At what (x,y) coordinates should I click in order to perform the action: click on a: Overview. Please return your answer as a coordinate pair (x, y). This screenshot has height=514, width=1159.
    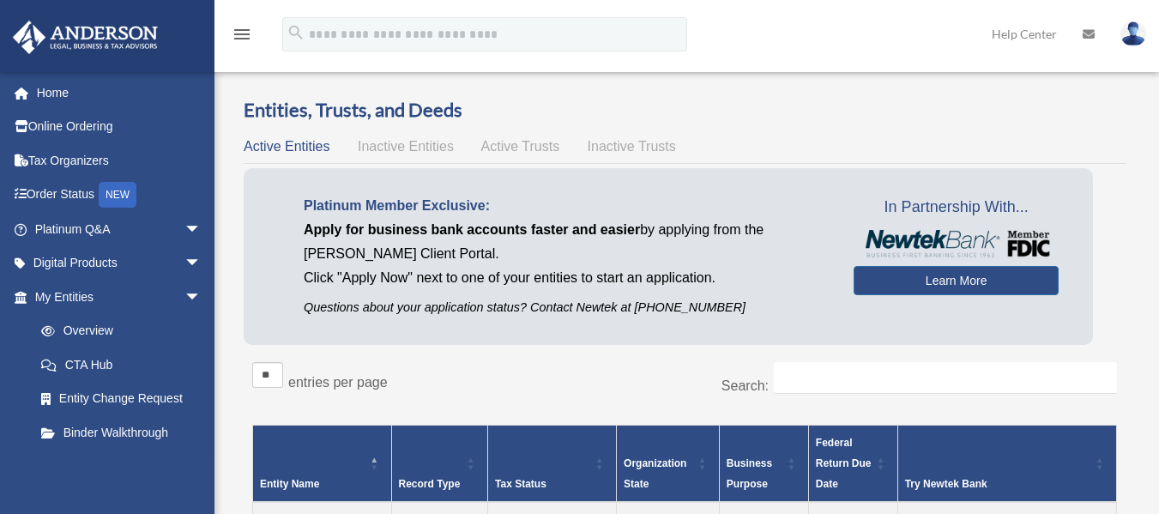
    Looking at the image, I should click on (117, 331).